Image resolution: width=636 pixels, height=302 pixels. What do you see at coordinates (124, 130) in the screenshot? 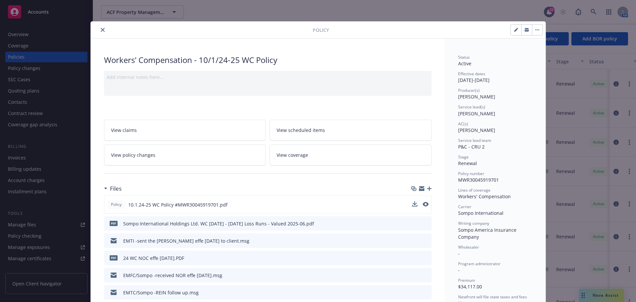
I see `span: View claims` at bounding box center [124, 130].